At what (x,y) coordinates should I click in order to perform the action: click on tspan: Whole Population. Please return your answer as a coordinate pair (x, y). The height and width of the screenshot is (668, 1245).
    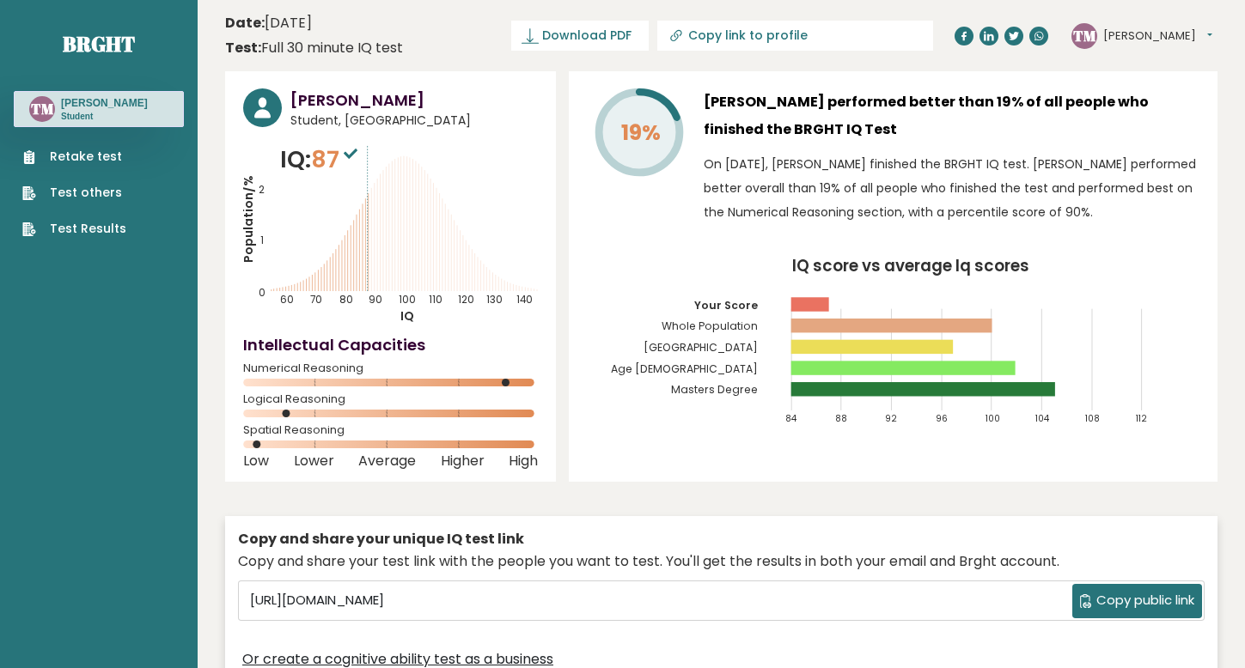
    Looking at the image, I should click on (710, 326).